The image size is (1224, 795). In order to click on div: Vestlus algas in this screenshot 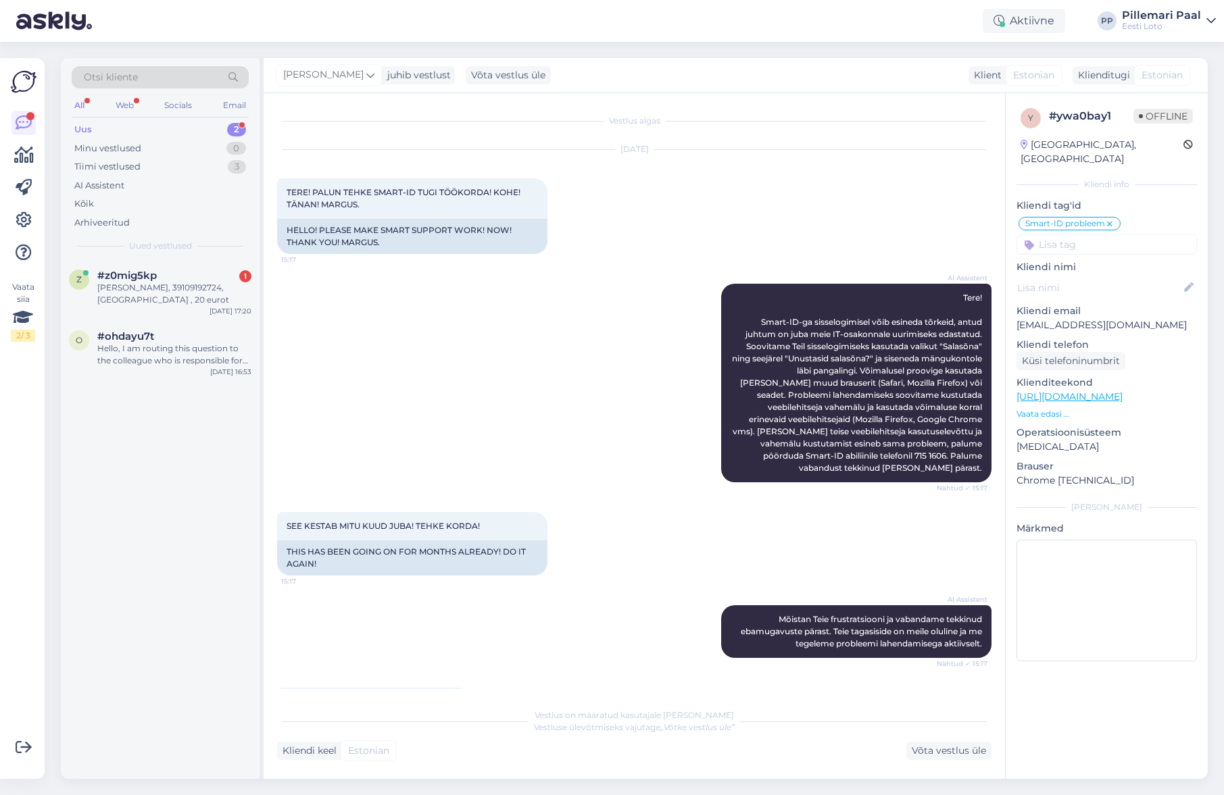, I will do `click(634, 121)`.